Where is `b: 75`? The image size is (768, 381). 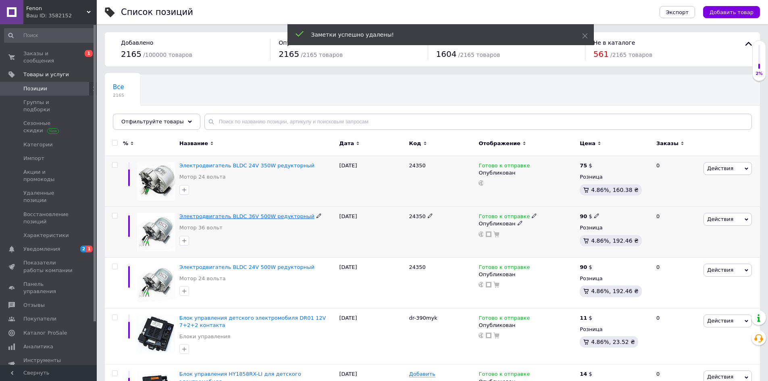
b: 75 is located at coordinates (583, 165).